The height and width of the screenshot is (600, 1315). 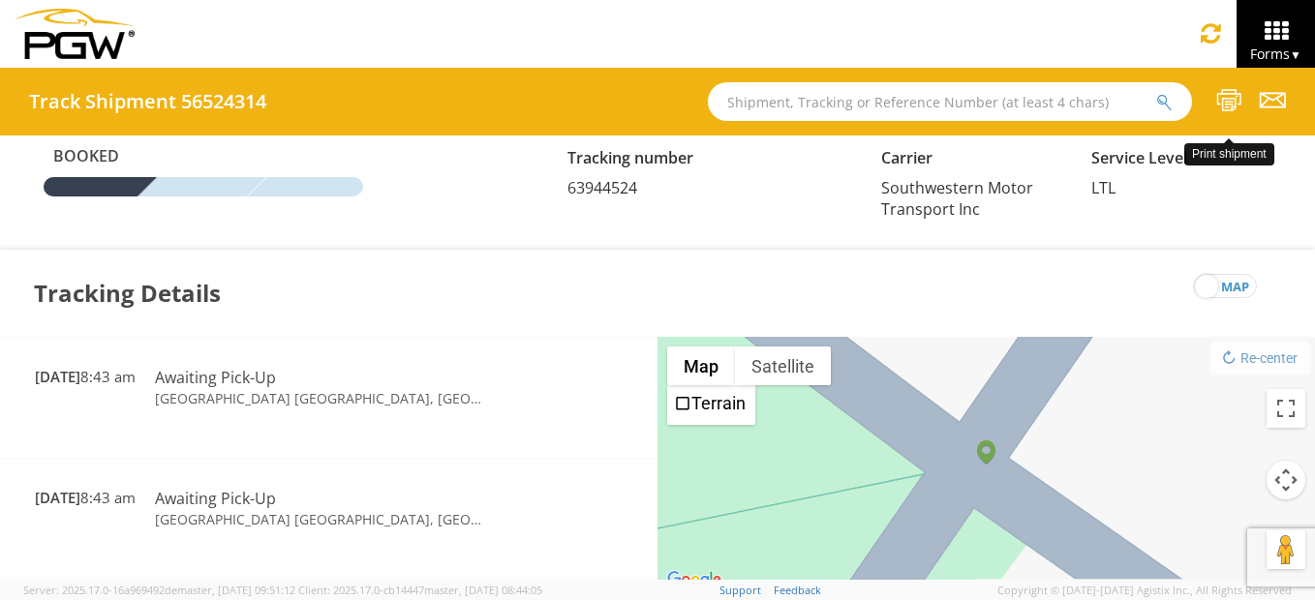 I want to click on input: Shipment, Tracking or Reference Number (at least 4 chars), so click(x=950, y=102).